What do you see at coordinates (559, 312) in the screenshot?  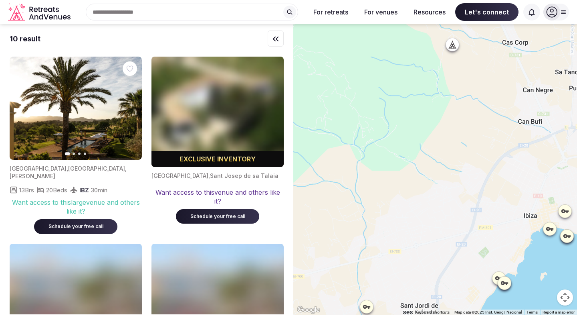 I see `a: Report a map error` at bounding box center [559, 312].